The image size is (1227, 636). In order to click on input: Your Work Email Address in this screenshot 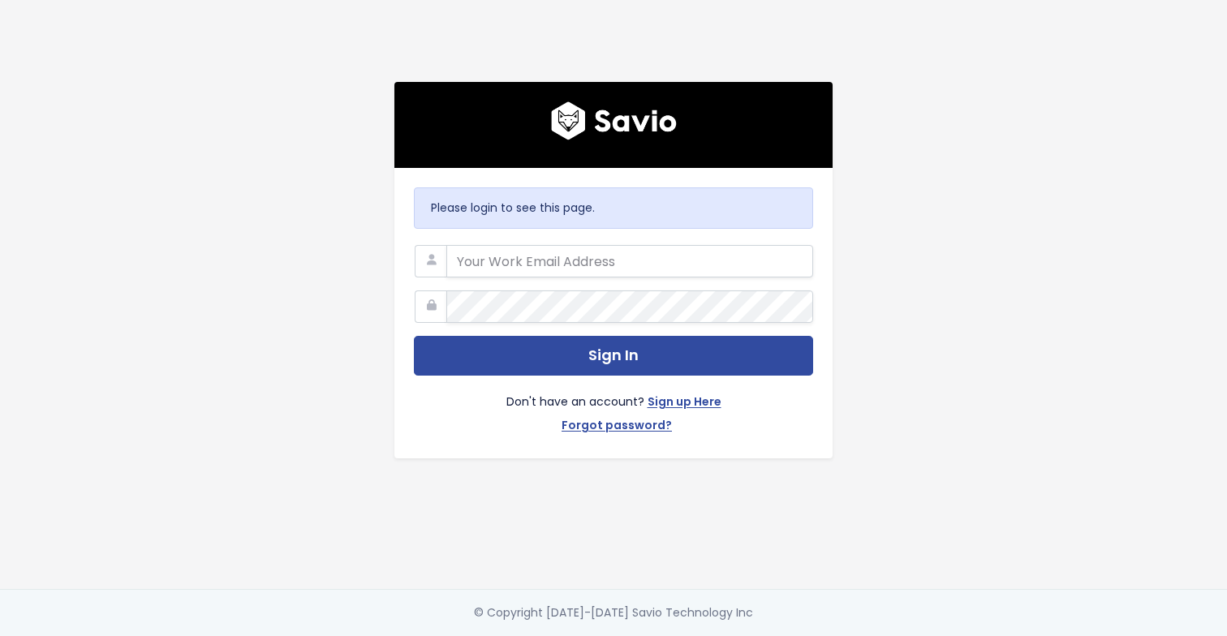, I will do `click(630, 261)`.